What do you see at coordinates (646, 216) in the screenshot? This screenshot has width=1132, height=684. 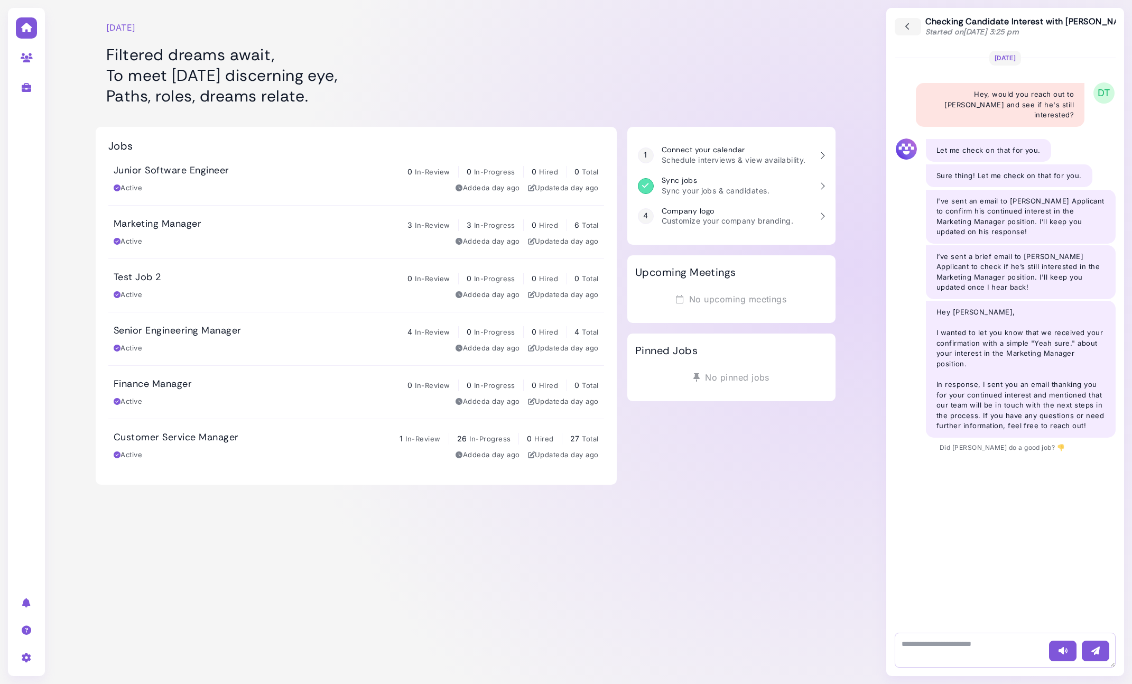 I see `div: 4` at bounding box center [646, 216].